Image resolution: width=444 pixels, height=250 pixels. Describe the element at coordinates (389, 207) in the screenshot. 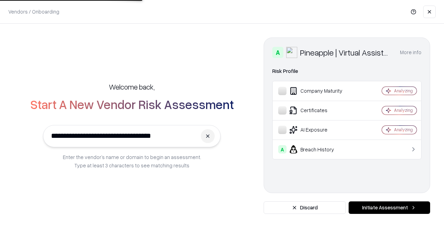

I see `button: Initiate Assessment` at that location.